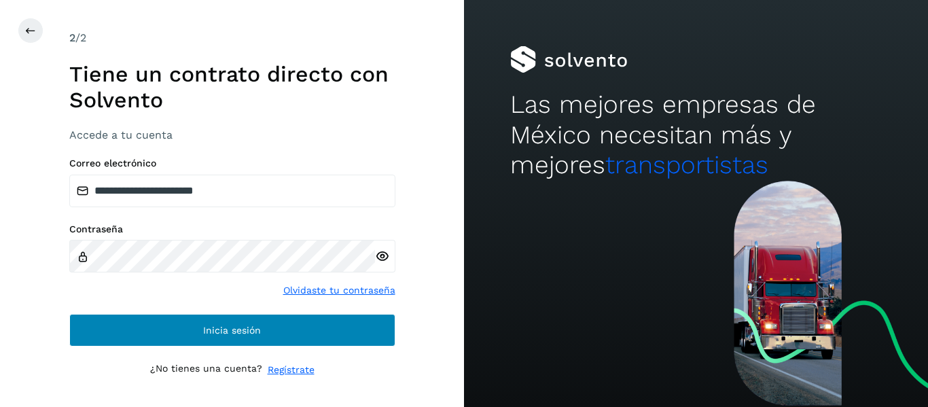 The height and width of the screenshot is (407, 928). What do you see at coordinates (232, 330) in the screenshot?
I see `button: Inicia sesión` at bounding box center [232, 330].